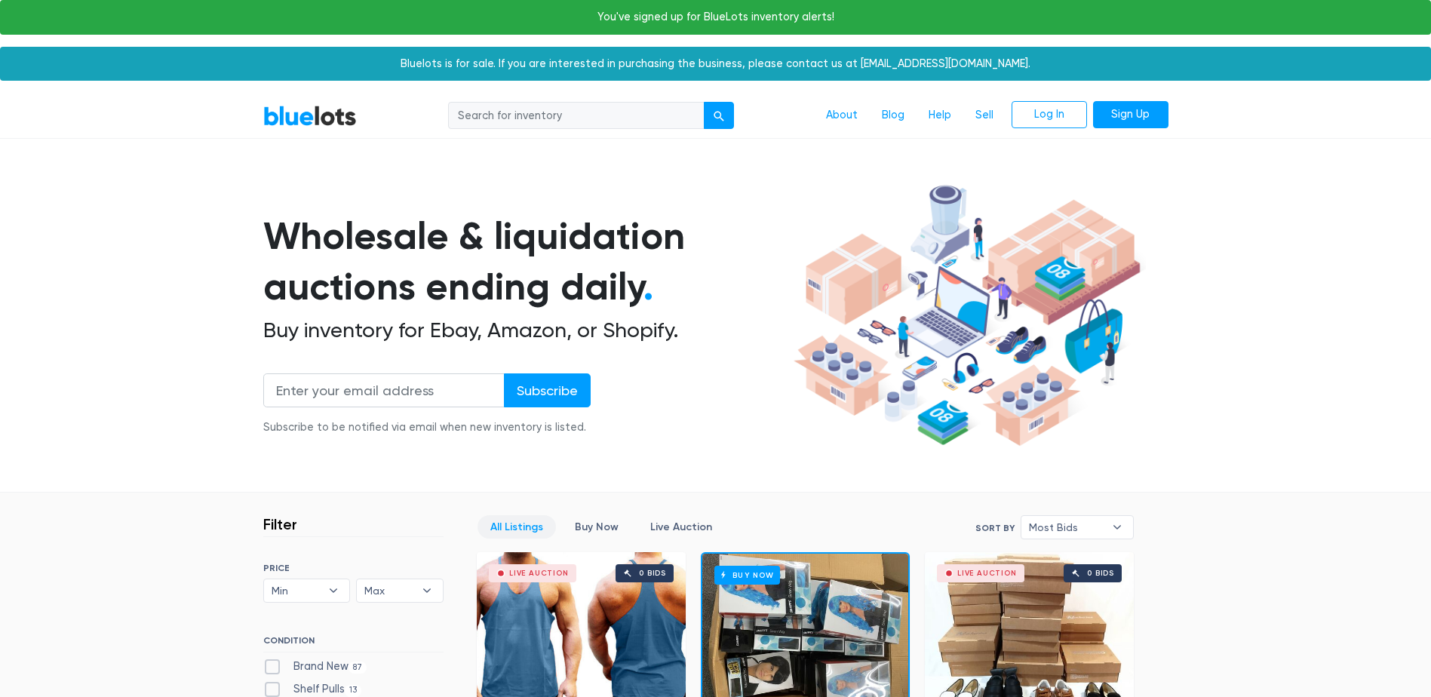 This screenshot has width=1431, height=697. Describe the element at coordinates (547, 390) in the screenshot. I see `input: Subscribe` at that location.